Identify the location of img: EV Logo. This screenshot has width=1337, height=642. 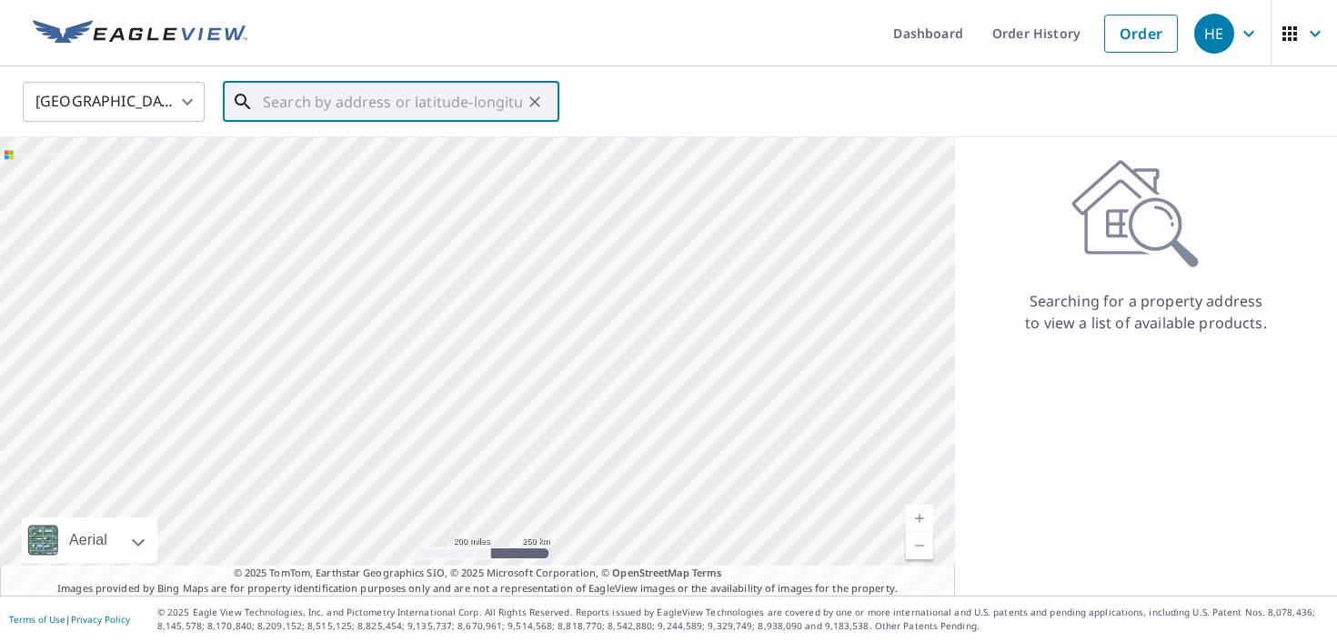
(140, 34).